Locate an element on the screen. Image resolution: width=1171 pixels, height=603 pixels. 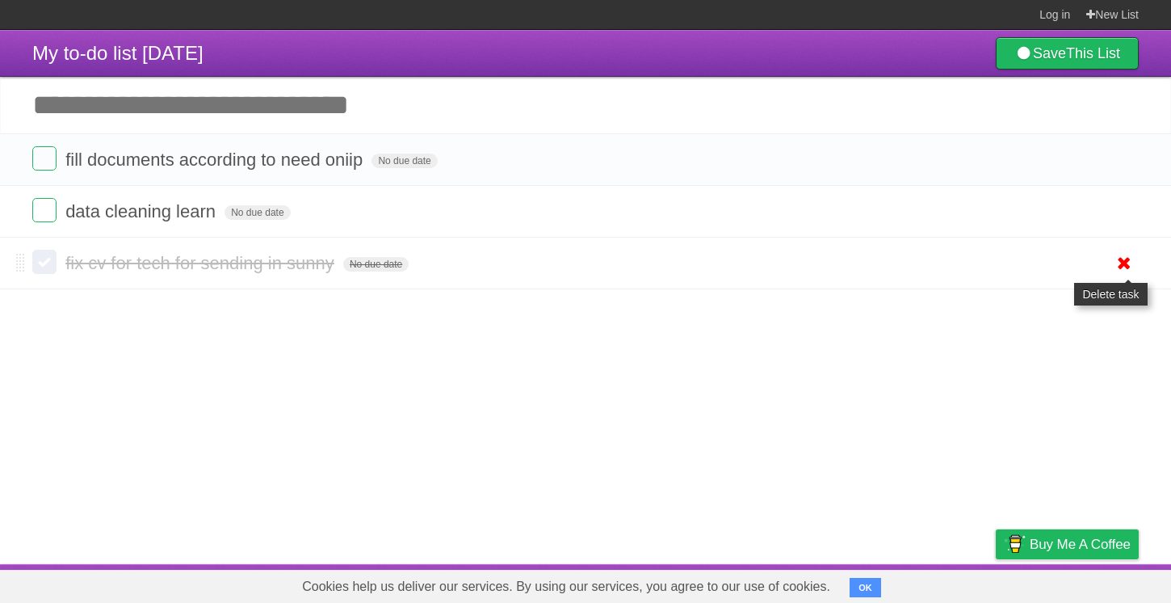
span: data cleaning learn is located at coordinates (142, 211).